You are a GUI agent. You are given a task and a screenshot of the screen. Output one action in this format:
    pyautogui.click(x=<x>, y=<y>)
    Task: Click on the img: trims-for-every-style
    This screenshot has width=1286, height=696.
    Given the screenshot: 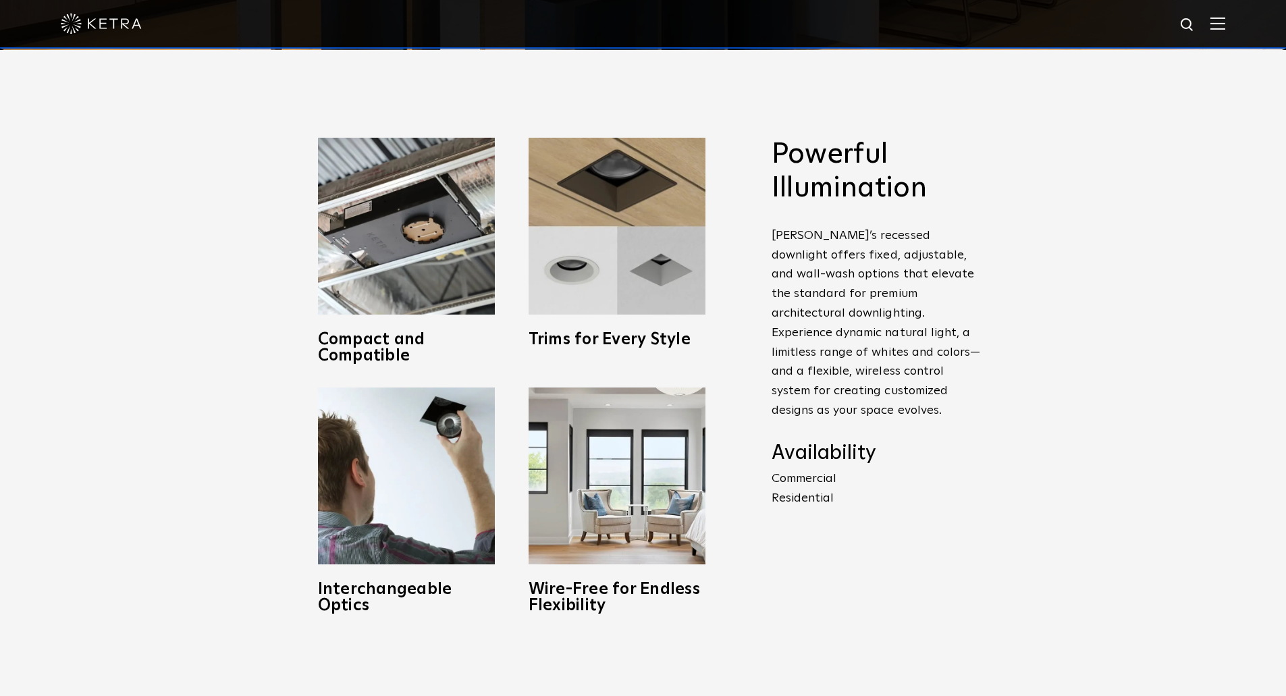 What is the action you would take?
    pyautogui.click(x=617, y=226)
    